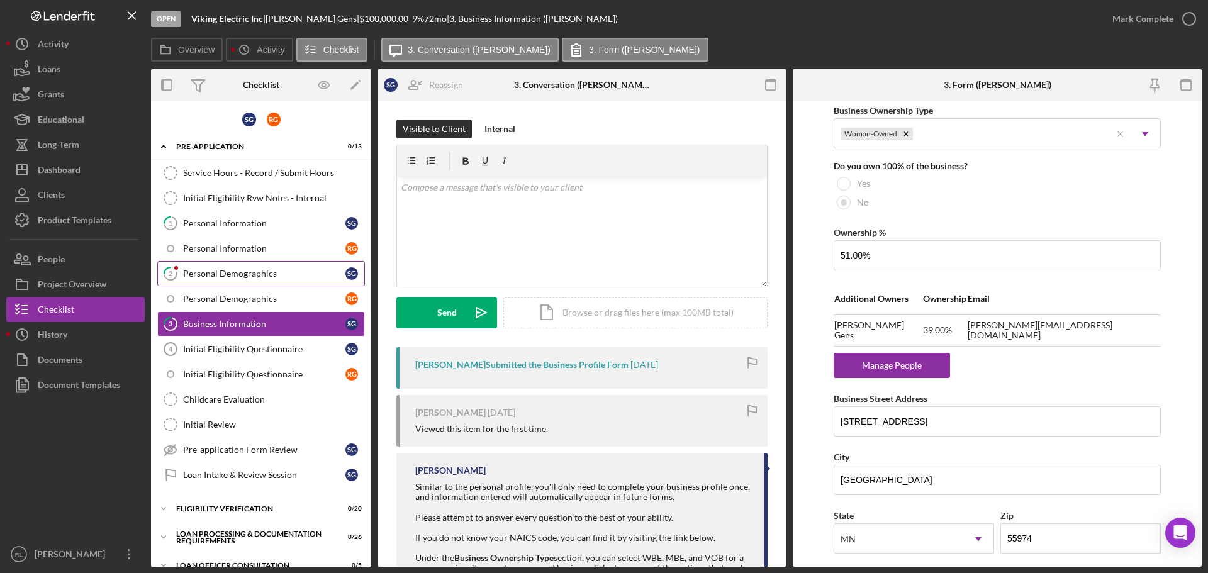  I want to click on div: History, so click(52, 336).